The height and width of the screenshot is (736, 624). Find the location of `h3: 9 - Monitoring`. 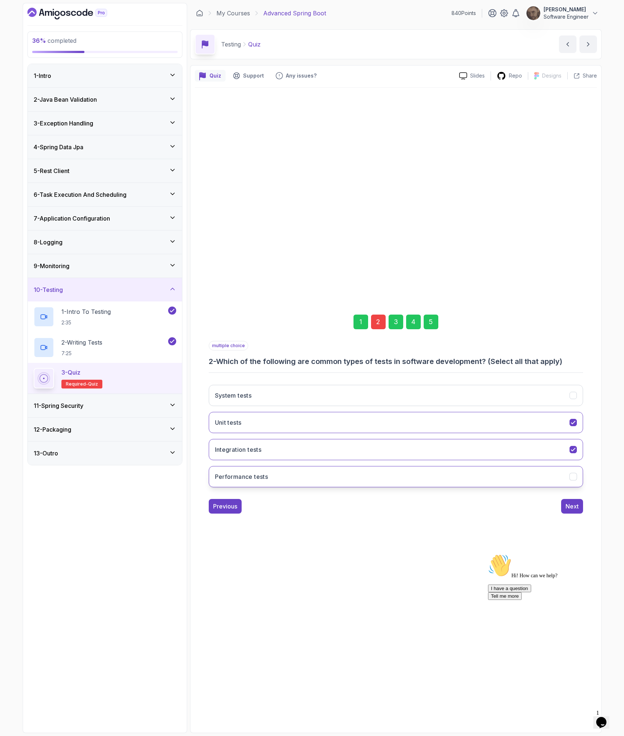

h3: 9 - Monitoring is located at coordinates (52, 266).